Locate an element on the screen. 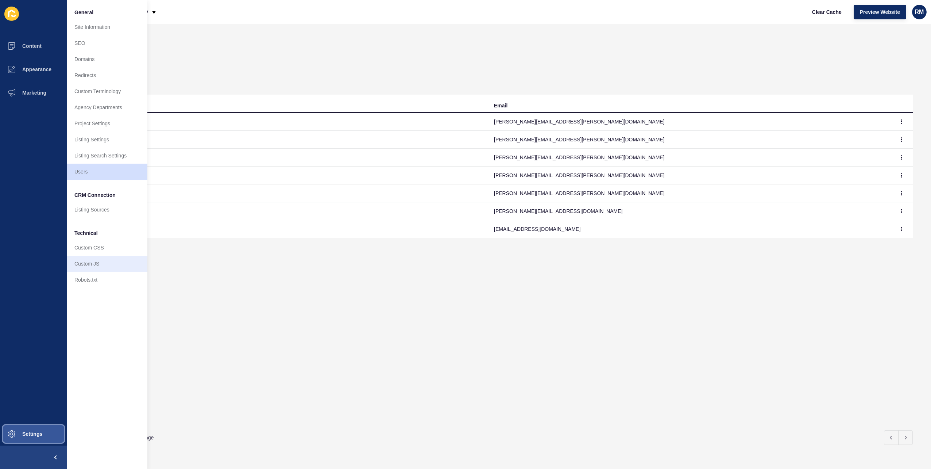 This screenshot has height=469, width=931. span: General is located at coordinates (84, 12).